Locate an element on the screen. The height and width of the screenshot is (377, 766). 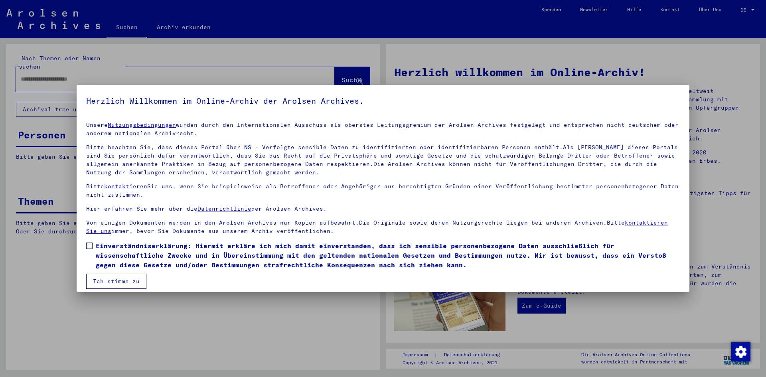
p: Unsere wurden durch den Internationalen Ausschuss als oberstes Leitungsgremium der Arolsen Archiv... is located at coordinates (383, 129).